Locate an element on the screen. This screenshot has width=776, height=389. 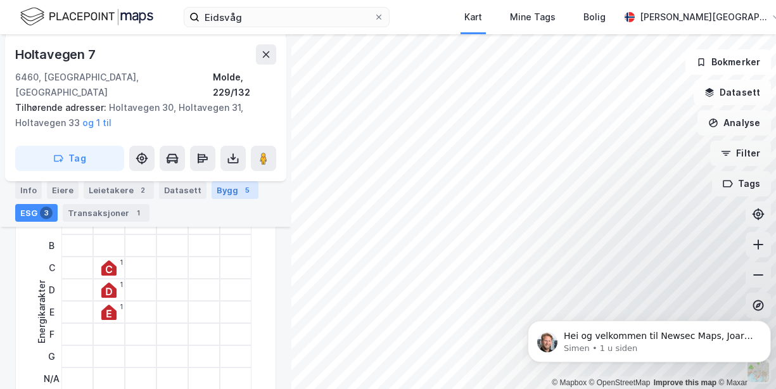
a: Mapbox is located at coordinates (569, 383).